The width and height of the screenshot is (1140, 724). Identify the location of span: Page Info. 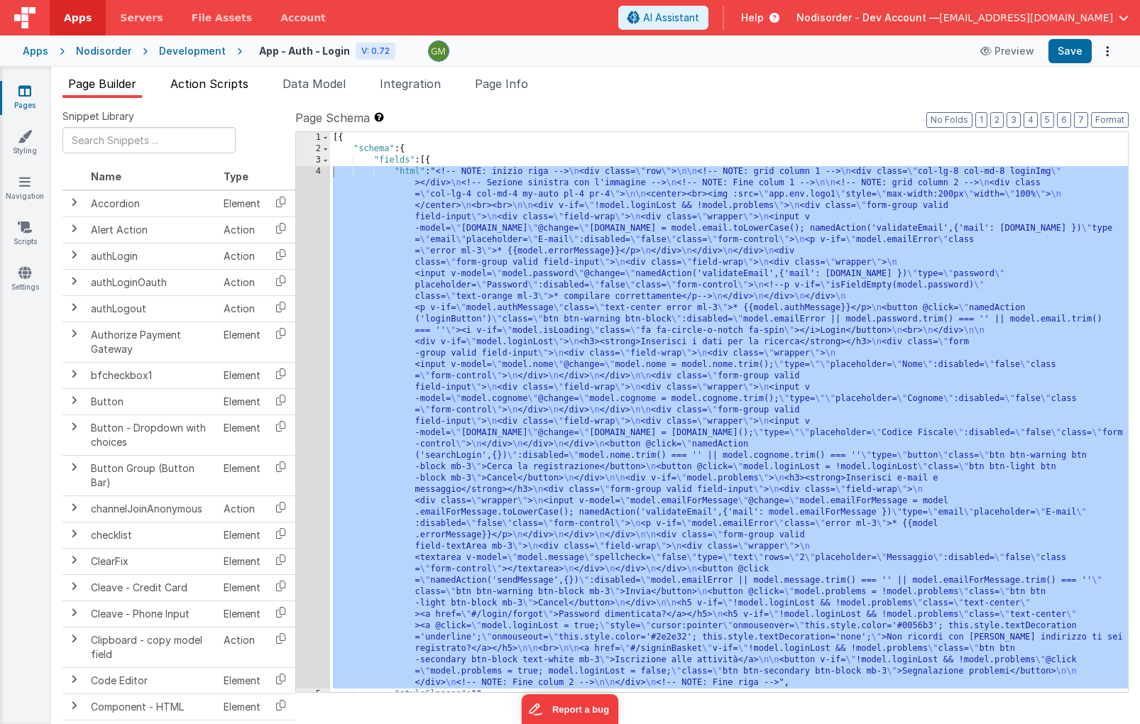
(501, 84).